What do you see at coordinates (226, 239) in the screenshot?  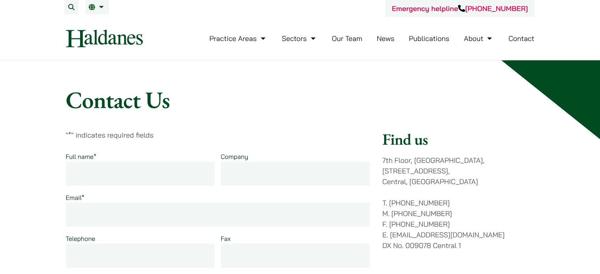 I see `label: Fax` at bounding box center [226, 239].